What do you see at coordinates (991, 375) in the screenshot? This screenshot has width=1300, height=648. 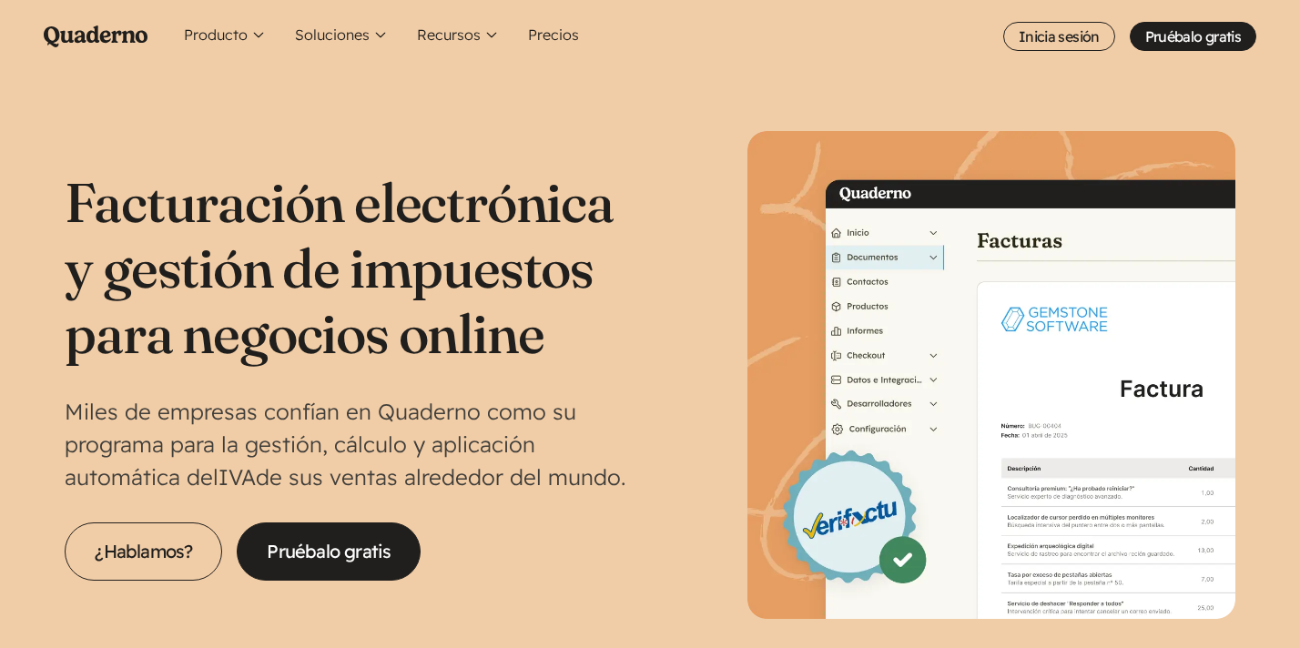 I see `img: Interfaz de Quaderno mostrando la página Factura con el distintivo Verifactu` at bounding box center [991, 375].